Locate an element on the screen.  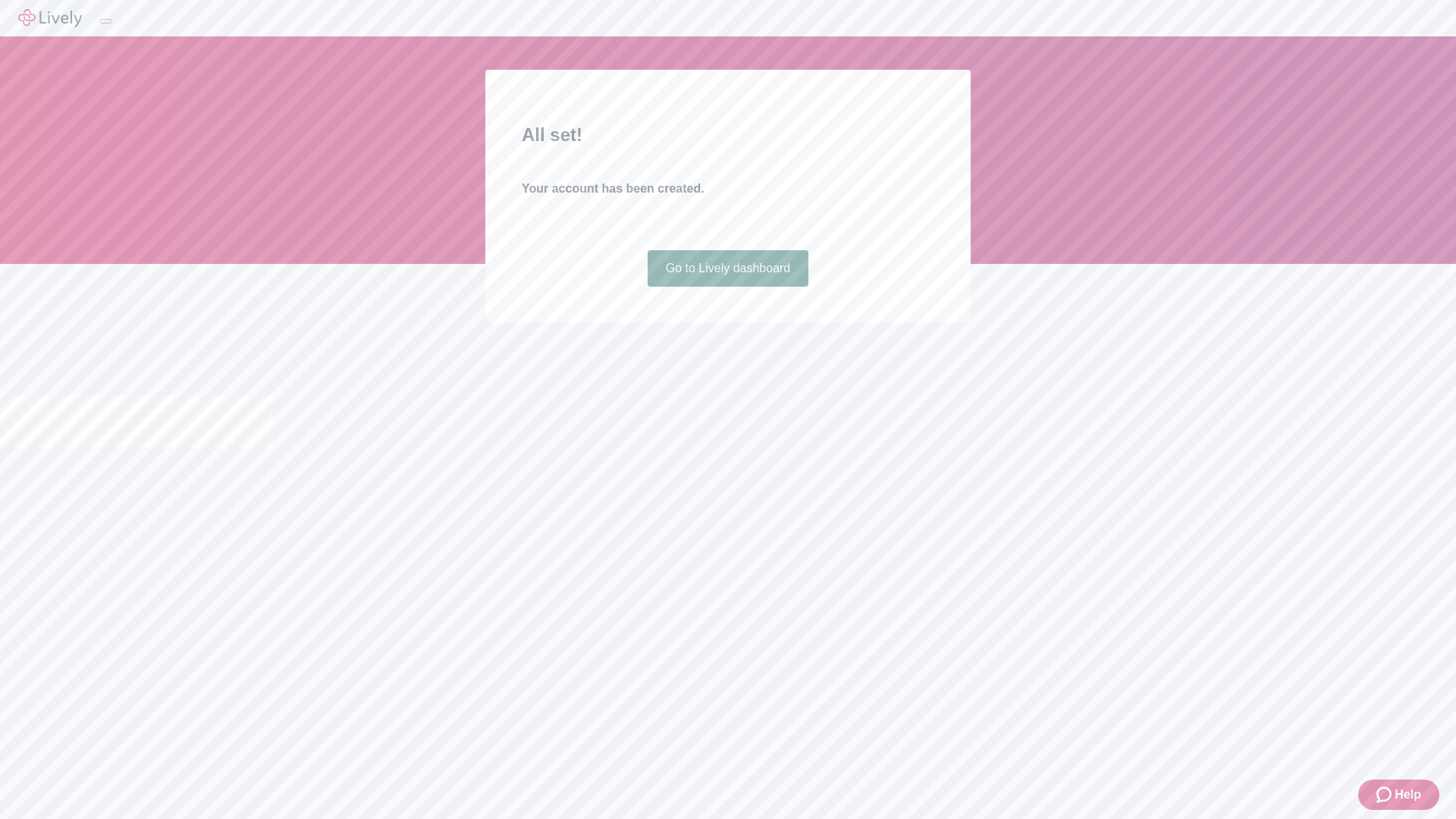
h4: Your account has been created. is located at coordinates (728, 189).